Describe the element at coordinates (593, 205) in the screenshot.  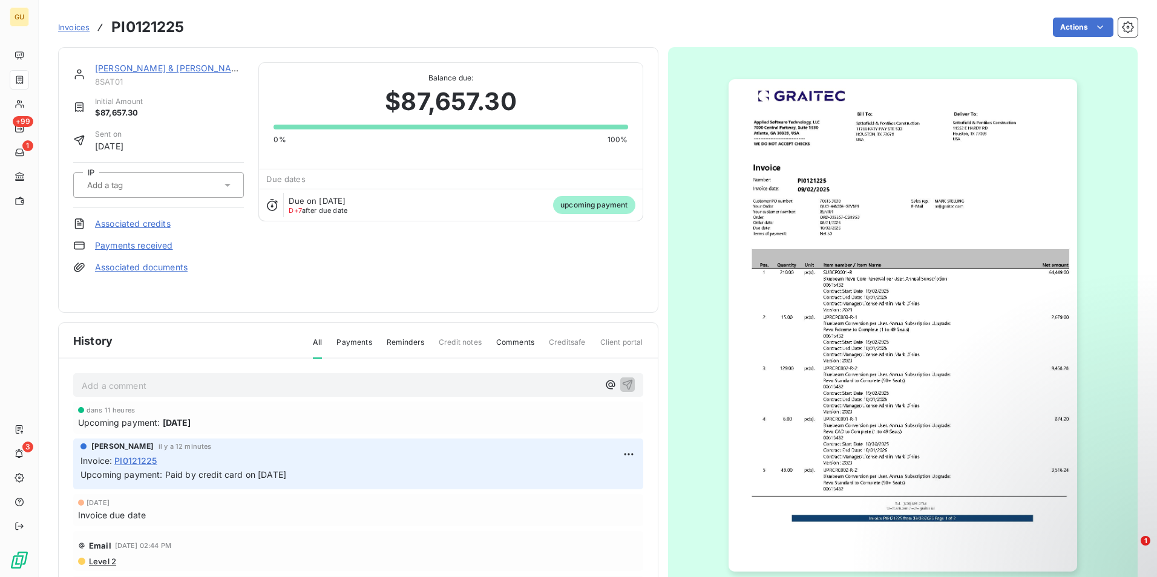
I see `span: upcoming payment` at that location.